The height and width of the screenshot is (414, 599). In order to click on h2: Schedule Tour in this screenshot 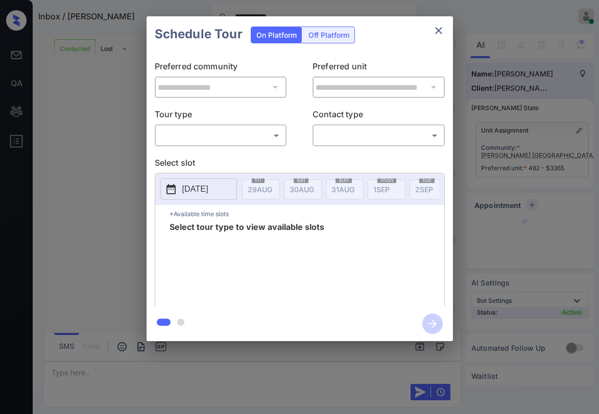, I will do `click(199, 34)`.